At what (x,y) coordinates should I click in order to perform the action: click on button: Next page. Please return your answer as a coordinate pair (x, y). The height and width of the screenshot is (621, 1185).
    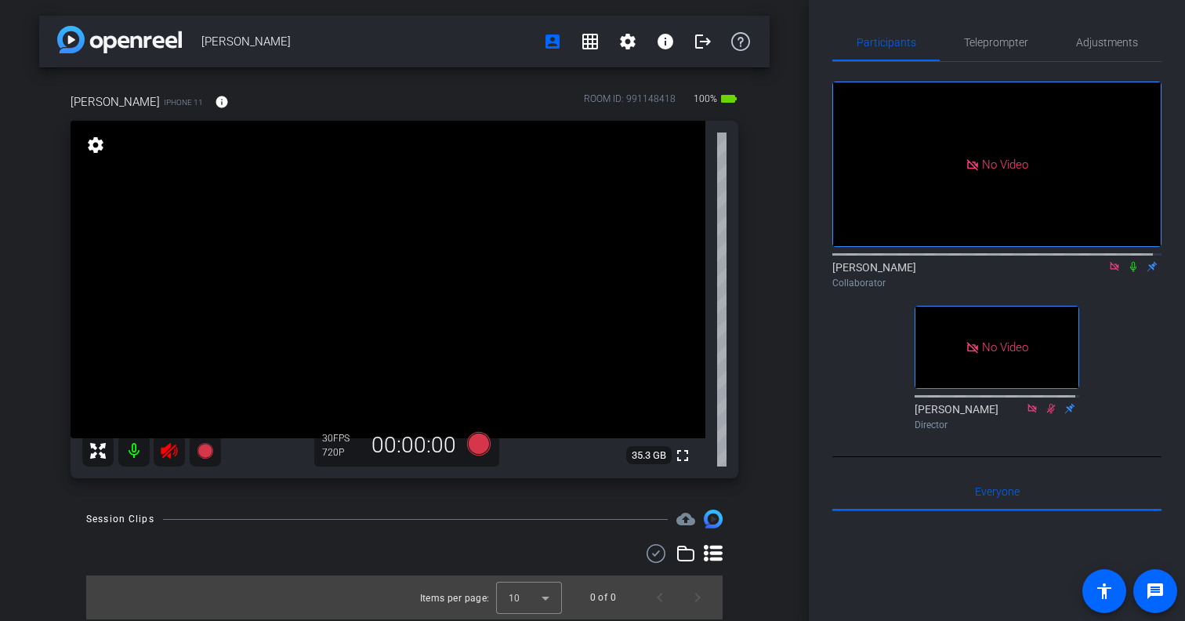
    Looking at the image, I should click on (697, 597).